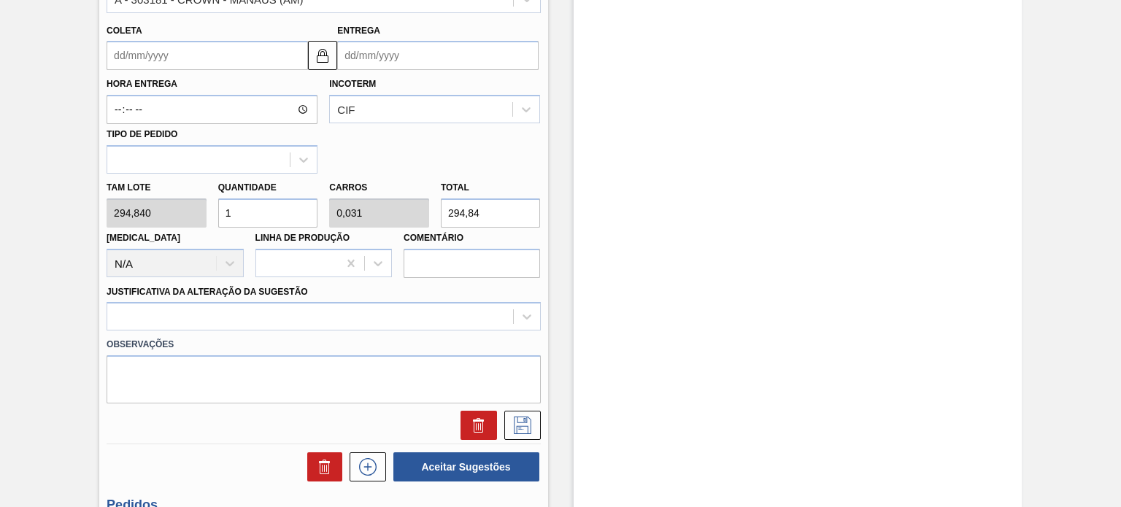 The height and width of the screenshot is (507, 1121). What do you see at coordinates (472, 238) in the screenshot?
I see `label: Comentário` at bounding box center [472, 238].